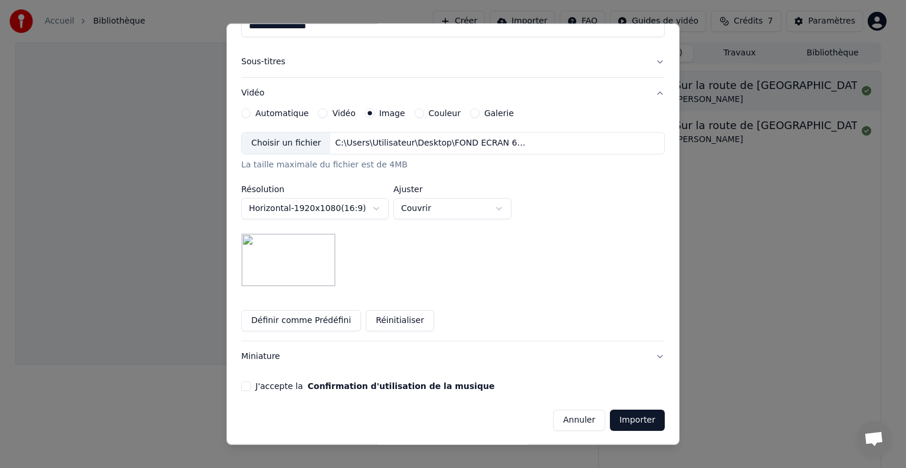 This screenshot has height=468, width=906. What do you see at coordinates (499, 113) in the screenshot?
I see `label: Galerie` at bounding box center [499, 113].